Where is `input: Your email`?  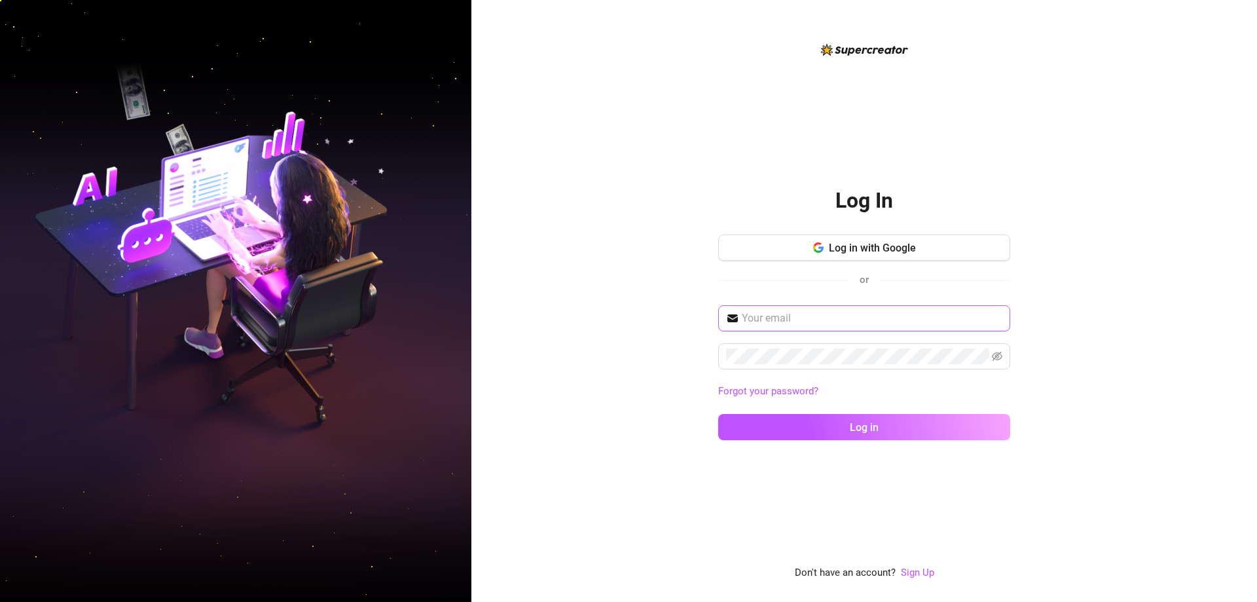
input: Your email is located at coordinates (872, 318).